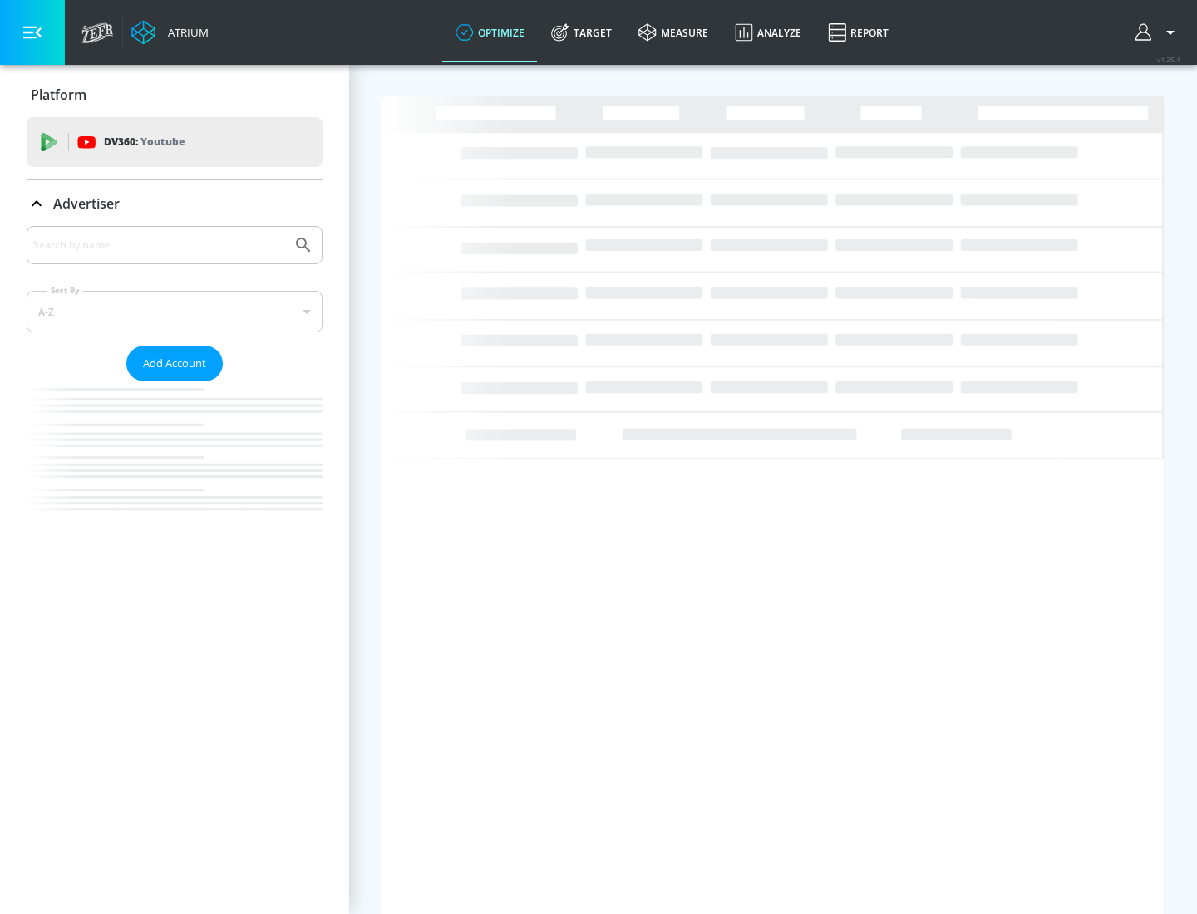 The width and height of the screenshot is (1197, 914). I want to click on button: Add Account, so click(175, 363).